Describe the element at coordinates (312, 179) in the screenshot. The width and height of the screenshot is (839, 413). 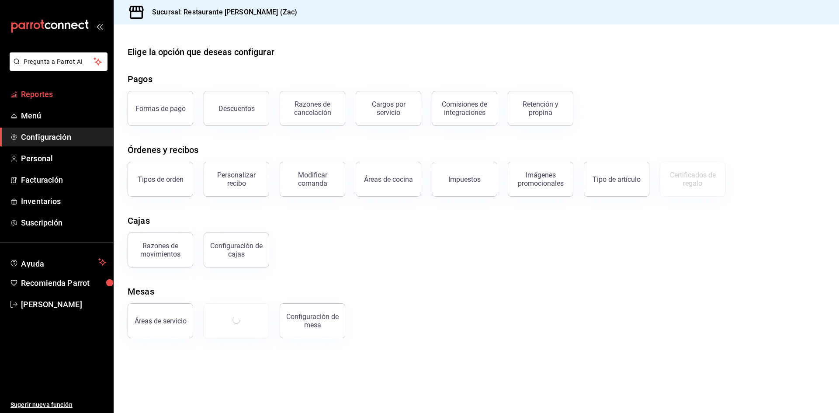
I see `div: Modificar comanda` at that location.